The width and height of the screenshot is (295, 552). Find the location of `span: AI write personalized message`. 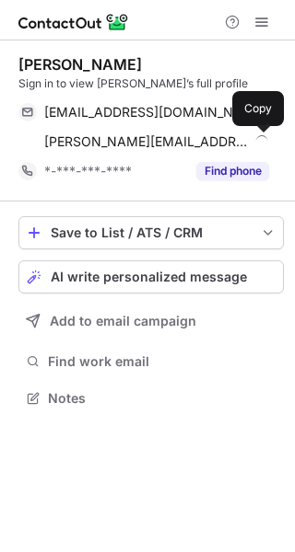

span: AI write personalized message is located at coordinates (148, 277).